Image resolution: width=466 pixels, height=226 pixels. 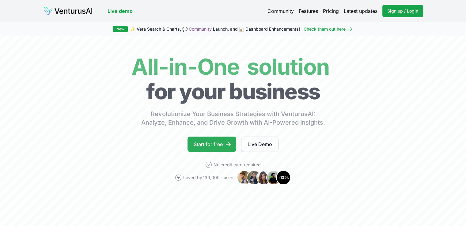 What do you see at coordinates (212, 144) in the screenshot?
I see `a: Start for free` at bounding box center [212, 144].